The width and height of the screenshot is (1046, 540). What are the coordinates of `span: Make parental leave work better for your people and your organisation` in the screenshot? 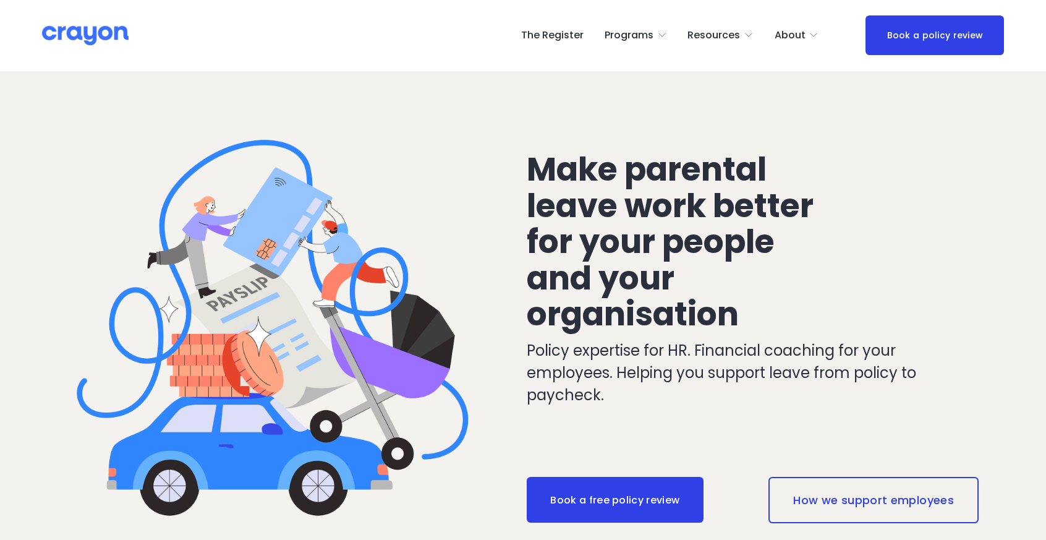 It's located at (673, 241).